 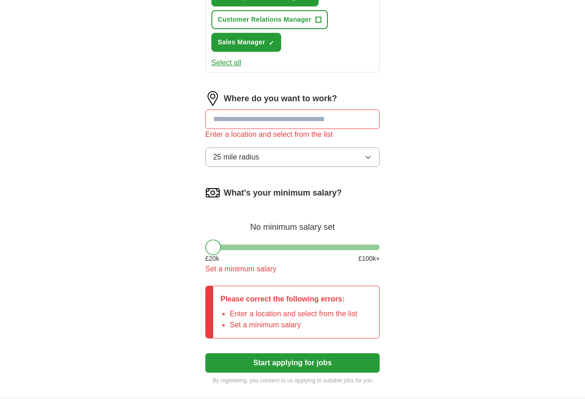 I want to click on button: 25 mile radius, so click(x=293, y=157).